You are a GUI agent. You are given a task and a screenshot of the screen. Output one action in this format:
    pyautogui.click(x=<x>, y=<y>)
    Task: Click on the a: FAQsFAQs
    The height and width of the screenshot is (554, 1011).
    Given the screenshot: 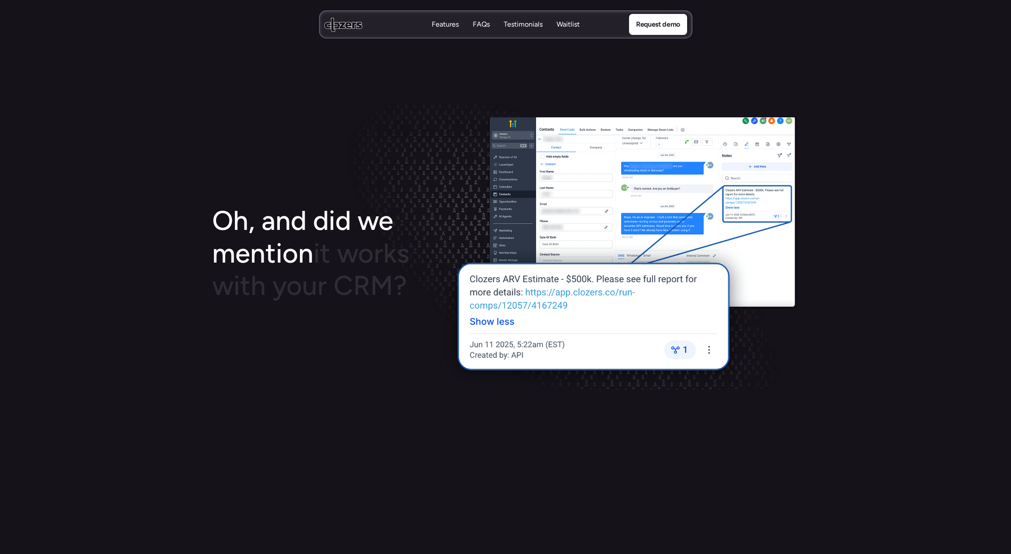 What is the action you would take?
    pyautogui.click(x=481, y=24)
    